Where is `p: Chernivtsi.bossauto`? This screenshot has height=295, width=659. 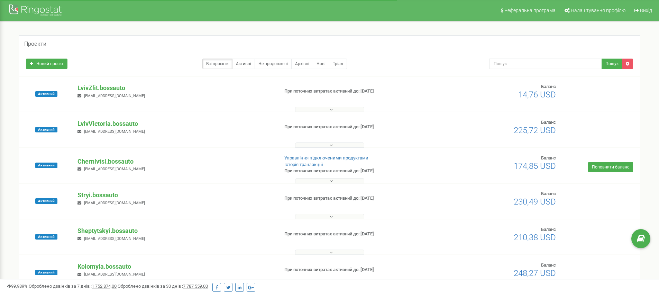 p: Chernivtsi.bossauto is located at coordinates (175, 161).